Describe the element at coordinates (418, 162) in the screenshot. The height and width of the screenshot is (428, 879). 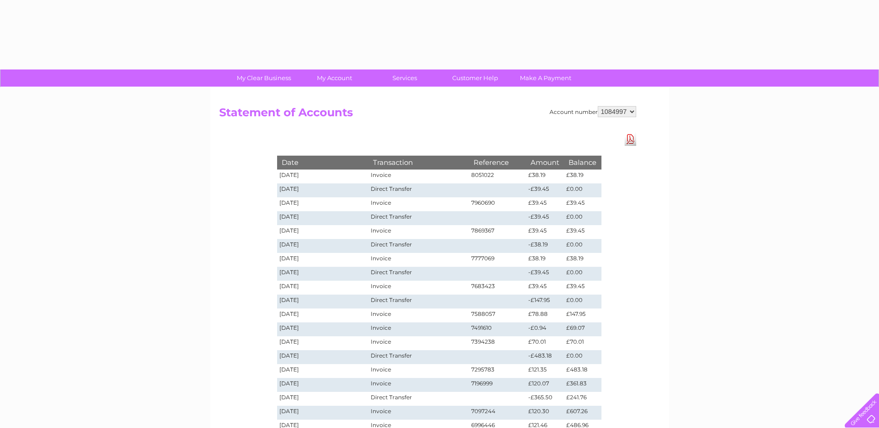
I see `th: Transaction` at that location.